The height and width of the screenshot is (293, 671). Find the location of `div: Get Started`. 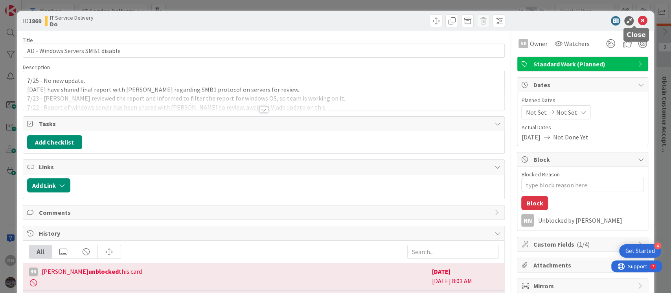

div: Get Started is located at coordinates (639, 251).